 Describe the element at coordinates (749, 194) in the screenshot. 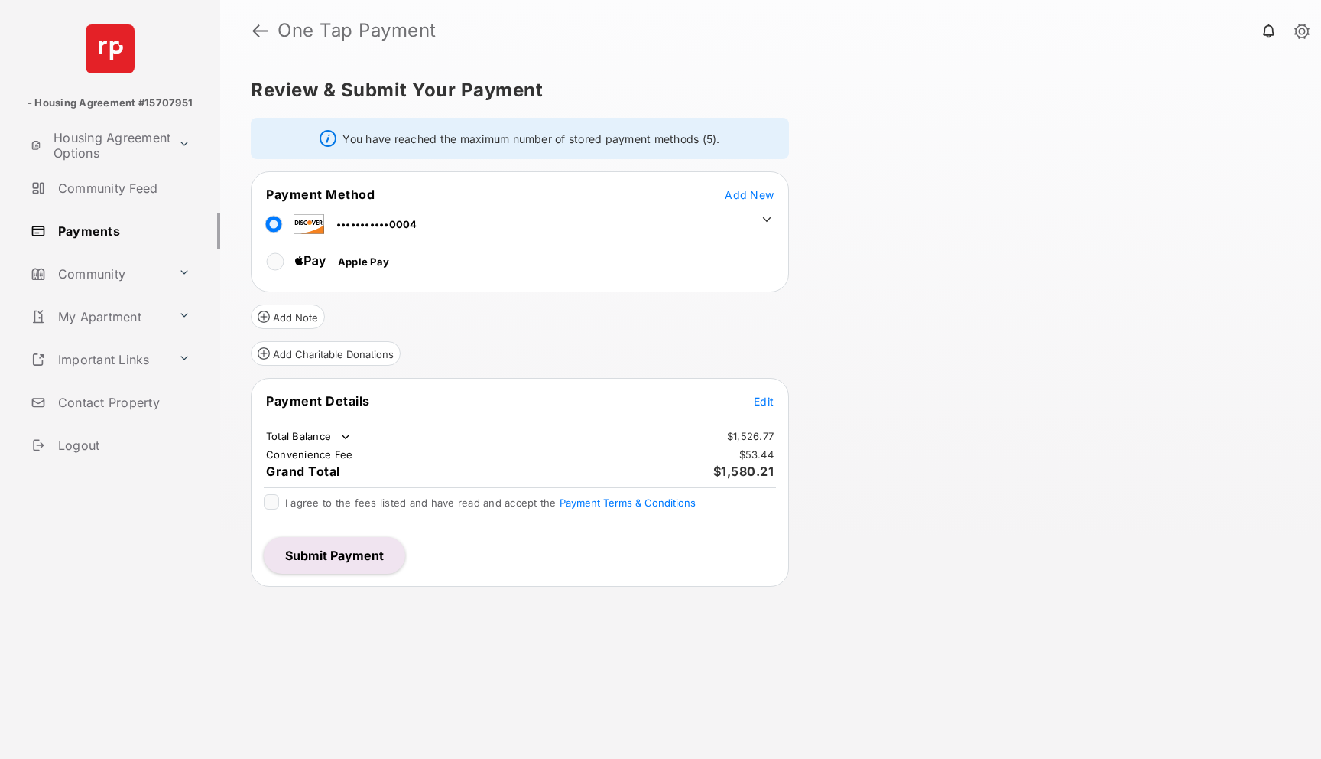

I see `span: Add New` at that location.